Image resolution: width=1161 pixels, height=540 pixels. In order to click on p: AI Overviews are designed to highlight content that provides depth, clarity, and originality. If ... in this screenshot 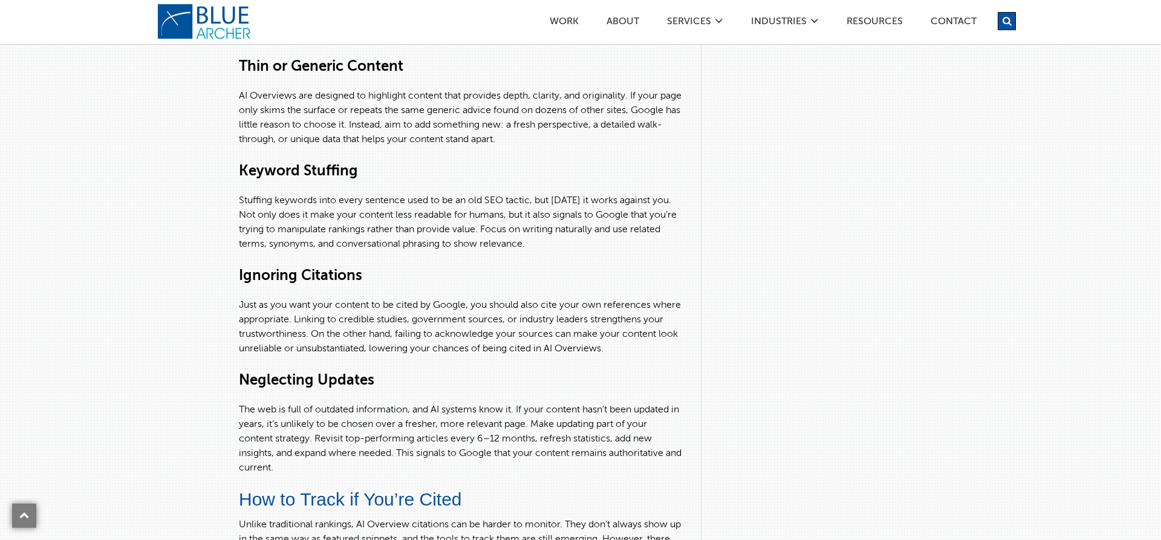, I will do `click(461, 118)`.